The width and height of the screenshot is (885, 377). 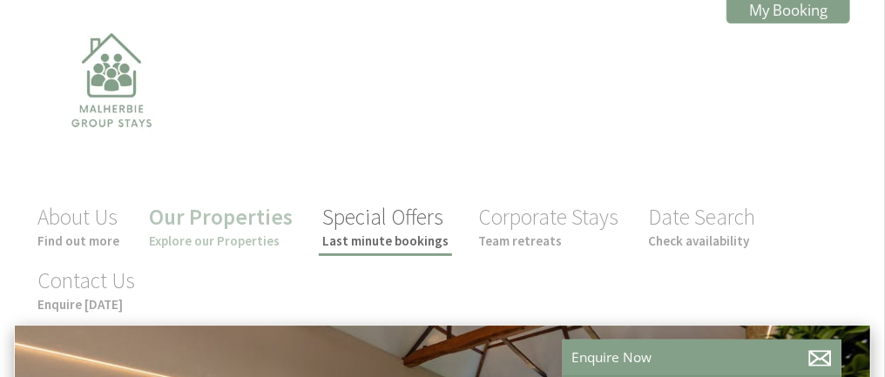 I want to click on img: Malherbie Group Stays, so click(x=111, y=109).